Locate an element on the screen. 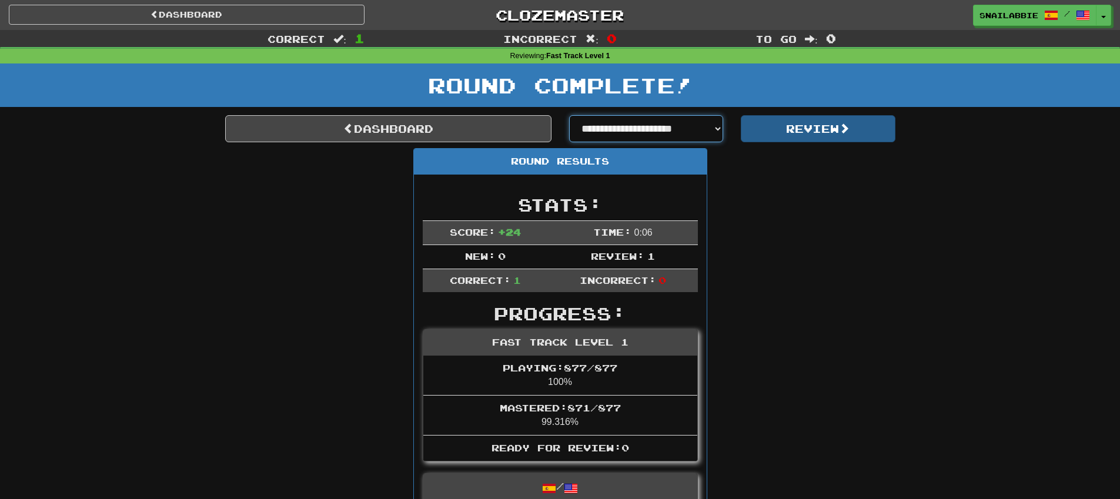 The image size is (1120, 499). h2: Progress: is located at coordinates (561, 314).